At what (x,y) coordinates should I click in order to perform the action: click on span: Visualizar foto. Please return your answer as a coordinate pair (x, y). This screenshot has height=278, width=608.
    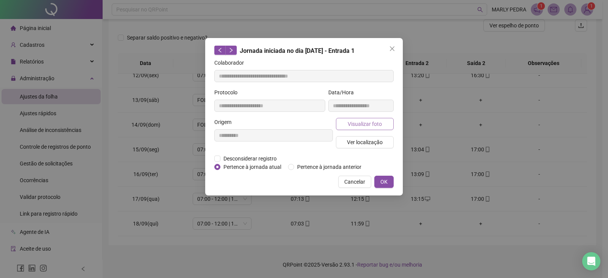
    Looking at the image, I should click on (365, 124).